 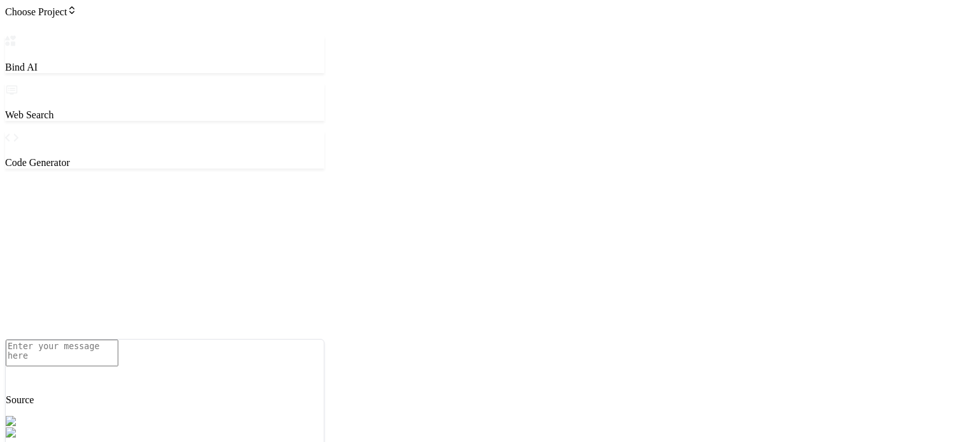 What do you see at coordinates (165, 67) in the screenshot?
I see `p: Bind AI` at bounding box center [165, 67].